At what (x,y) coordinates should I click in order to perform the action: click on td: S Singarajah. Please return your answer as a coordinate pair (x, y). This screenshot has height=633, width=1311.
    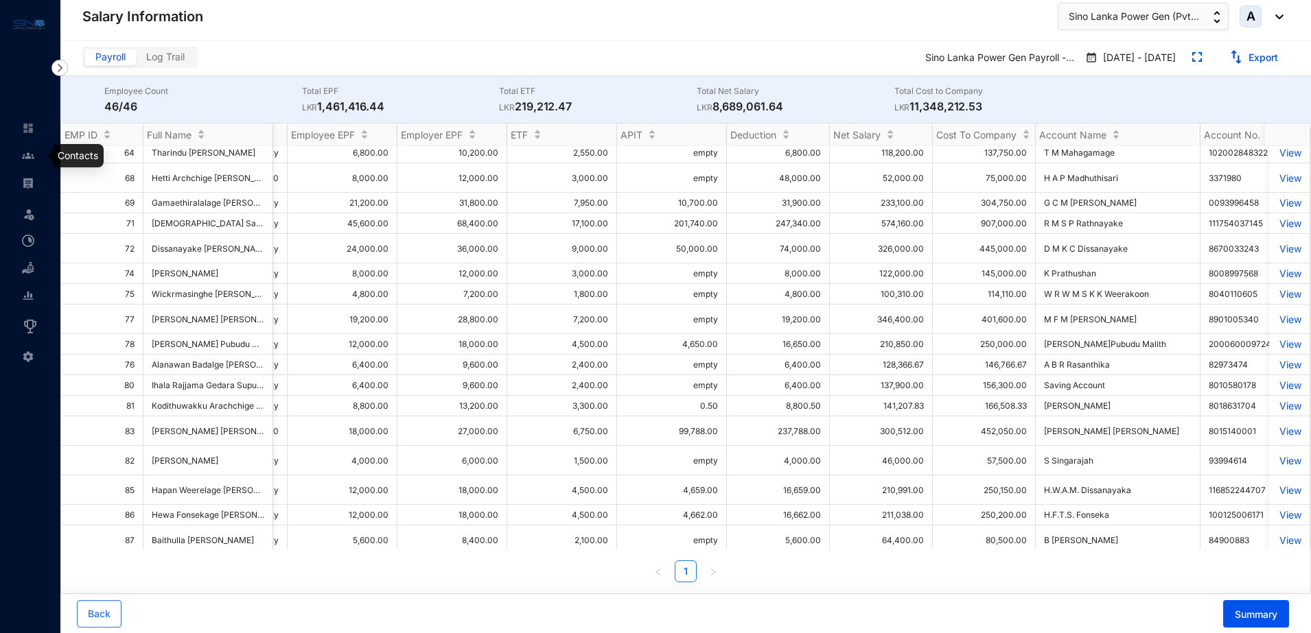
    Looking at the image, I should click on (1118, 460).